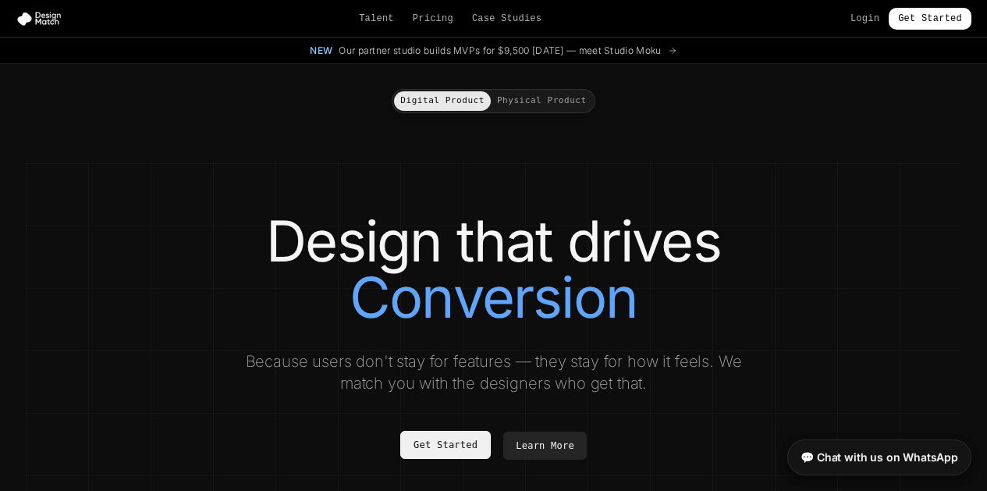 The width and height of the screenshot is (987, 491). I want to click on button: Digital Product, so click(442, 101).